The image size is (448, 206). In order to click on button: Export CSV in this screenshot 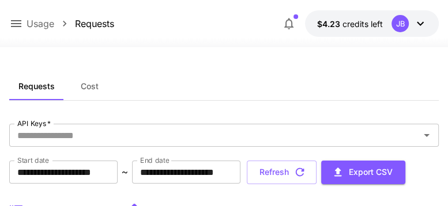, I will do `click(363, 172)`.